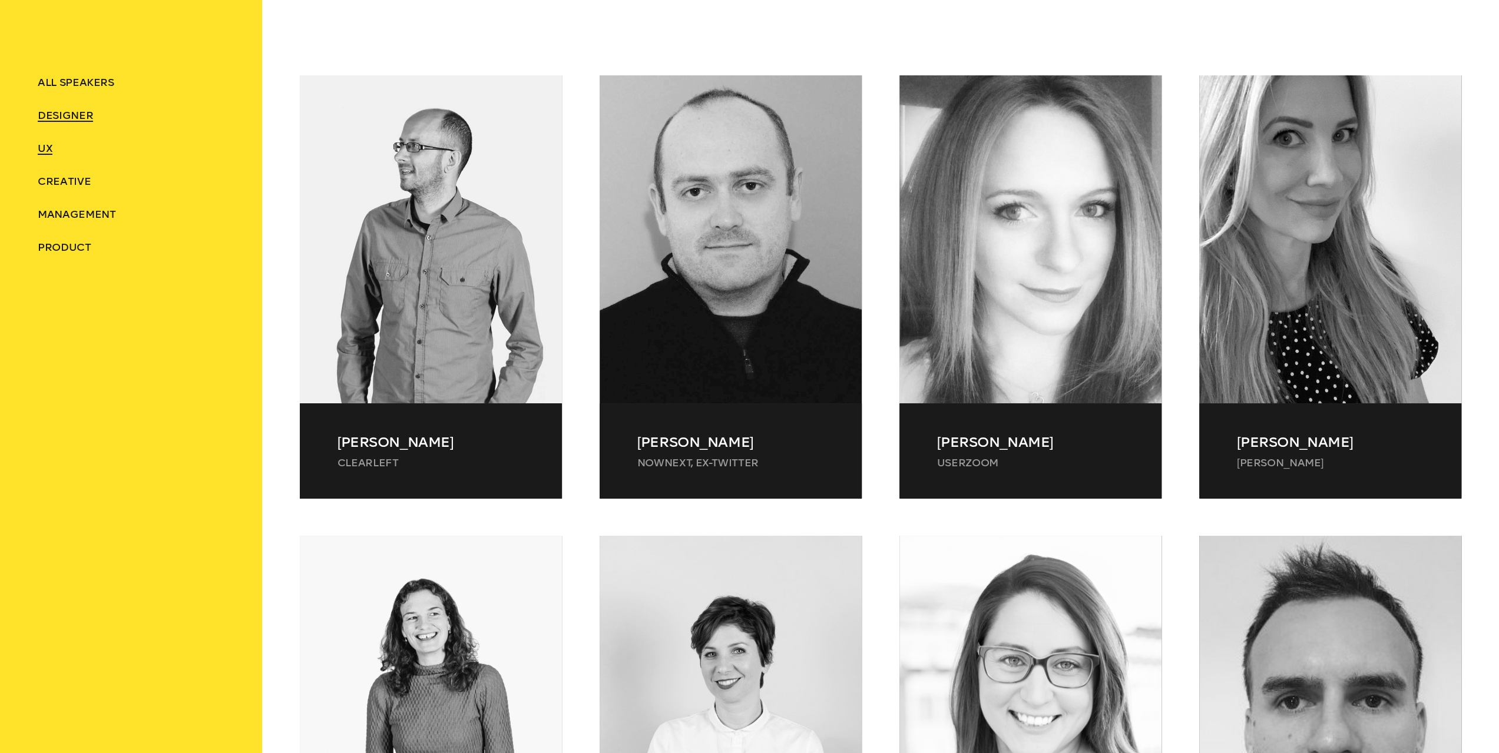 The image size is (1499, 753). Describe the element at coordinates (64, 247) in the screenshot. I see `span: Product` at that location.